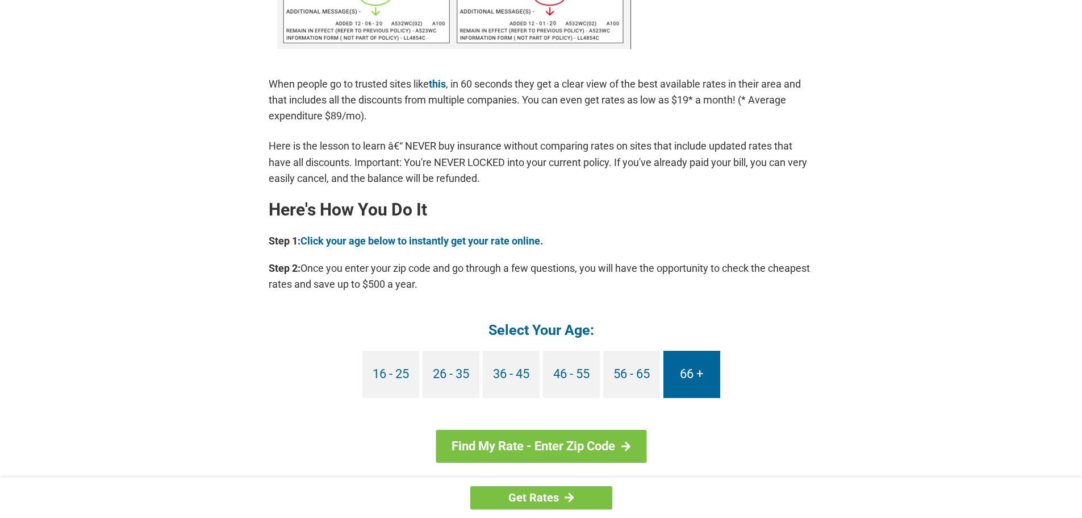 Image resolution: width=1082 pixels, height=518 pixels. Describe the element at coordinates (285, 268) in the screenshot. I see `b: Step 2:` at that location.